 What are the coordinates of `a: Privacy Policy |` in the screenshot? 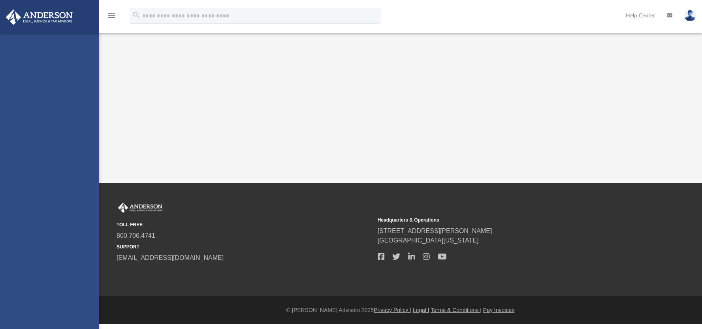 It's located at (392, 310).